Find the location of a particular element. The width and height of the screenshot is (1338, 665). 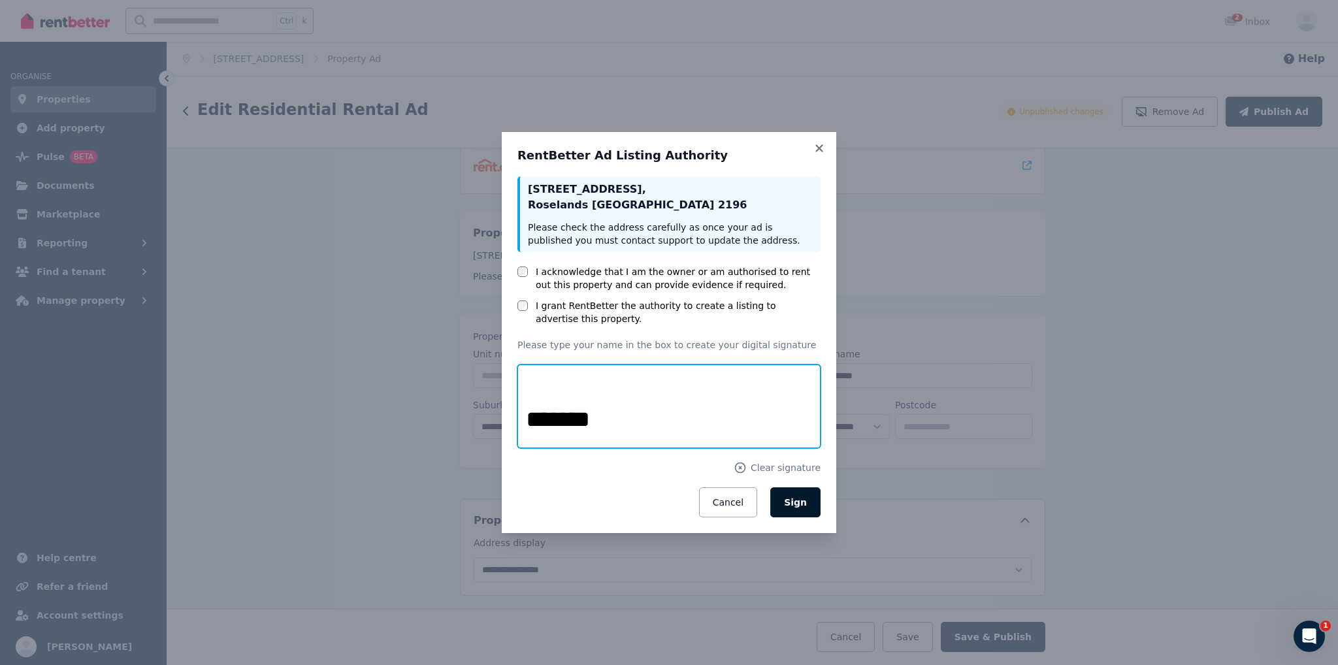

button: Cancel is located at coordinates (728, 502).